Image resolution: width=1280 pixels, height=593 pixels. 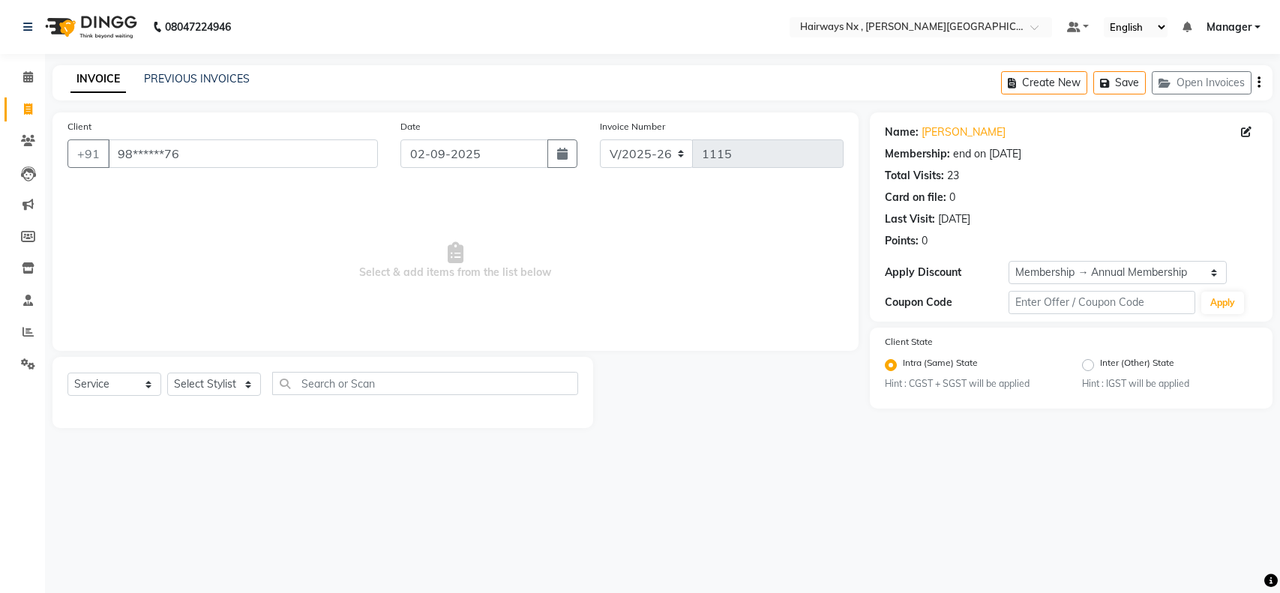 What do you see at coordinates (632, 127) in the screenshot?
I see `label: Invoice Number` at bounding box center [632, 127].